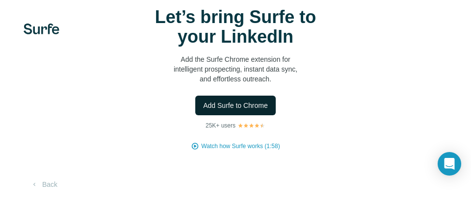 Image resolution: width=471 pixels, height=205 pixels. What do you see at coordinates (236, 27) in the screenshot?
I see `h1: Let’s bring Surfe to your LinkedIn` at bounding box center [236, 27].